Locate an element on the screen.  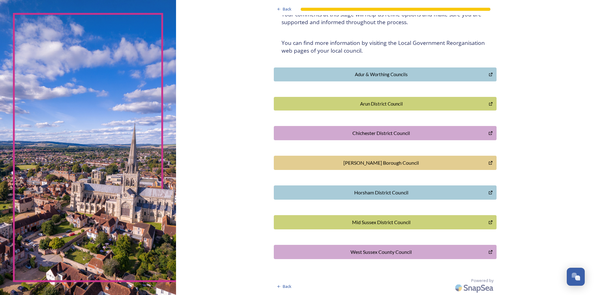
img: SnapSea Logo is located at coordinates (475, 288).